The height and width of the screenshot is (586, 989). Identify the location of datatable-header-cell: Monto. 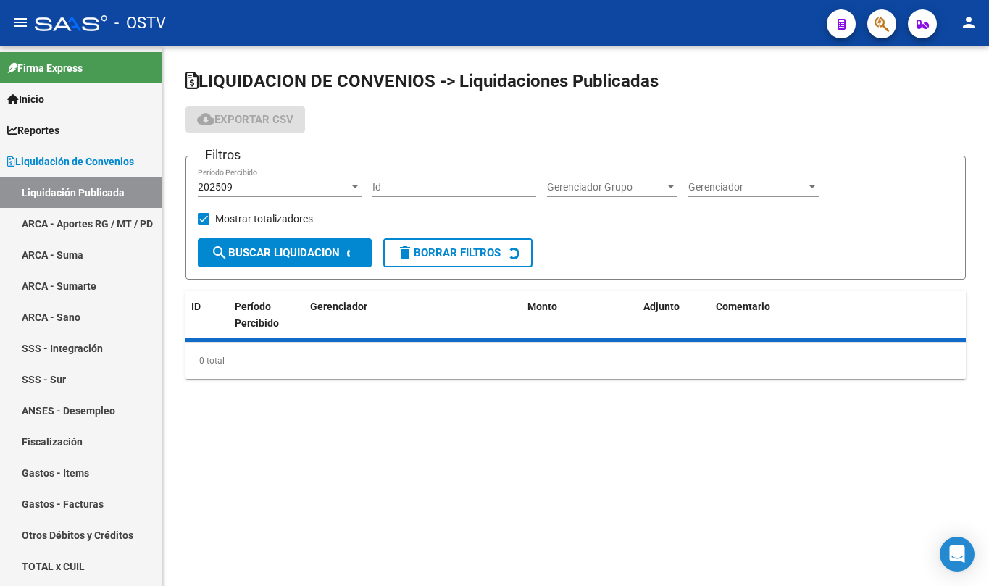
(580, 323).